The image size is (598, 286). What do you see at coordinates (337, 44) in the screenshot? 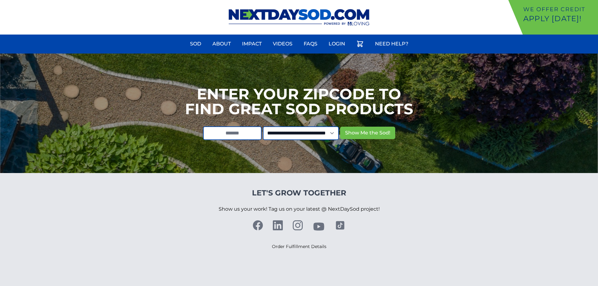
I see `a: Login` at bounding box center [337, 44].